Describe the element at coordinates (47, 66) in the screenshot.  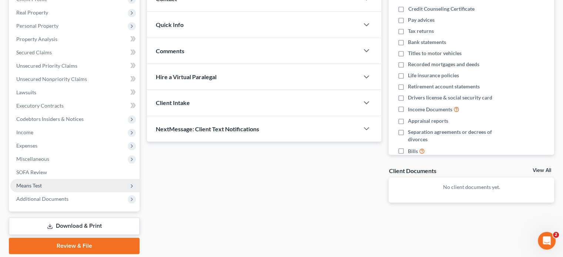
I see `span: Unsecured Priority Claims` at that location.